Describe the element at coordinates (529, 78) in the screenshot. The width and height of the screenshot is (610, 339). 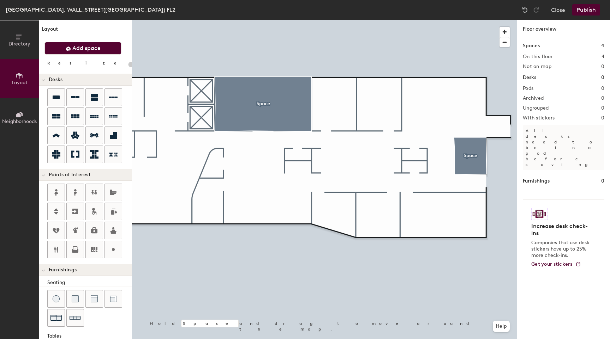
I see `h1: Desks` at that location.